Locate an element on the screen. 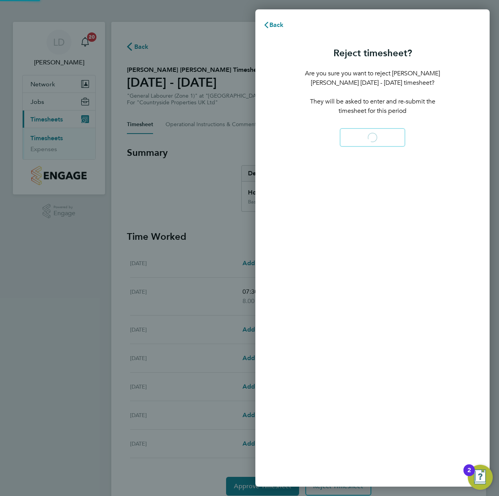 This screenshot has width=499, height=496. button: Back is located at coordinates (273, 25).